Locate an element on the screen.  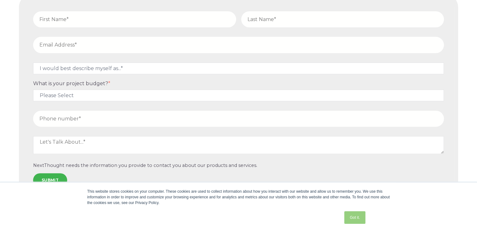
div: This website stores cookies on your computer. These cookies are used to collect information about... is located at coordinates (238, 197).